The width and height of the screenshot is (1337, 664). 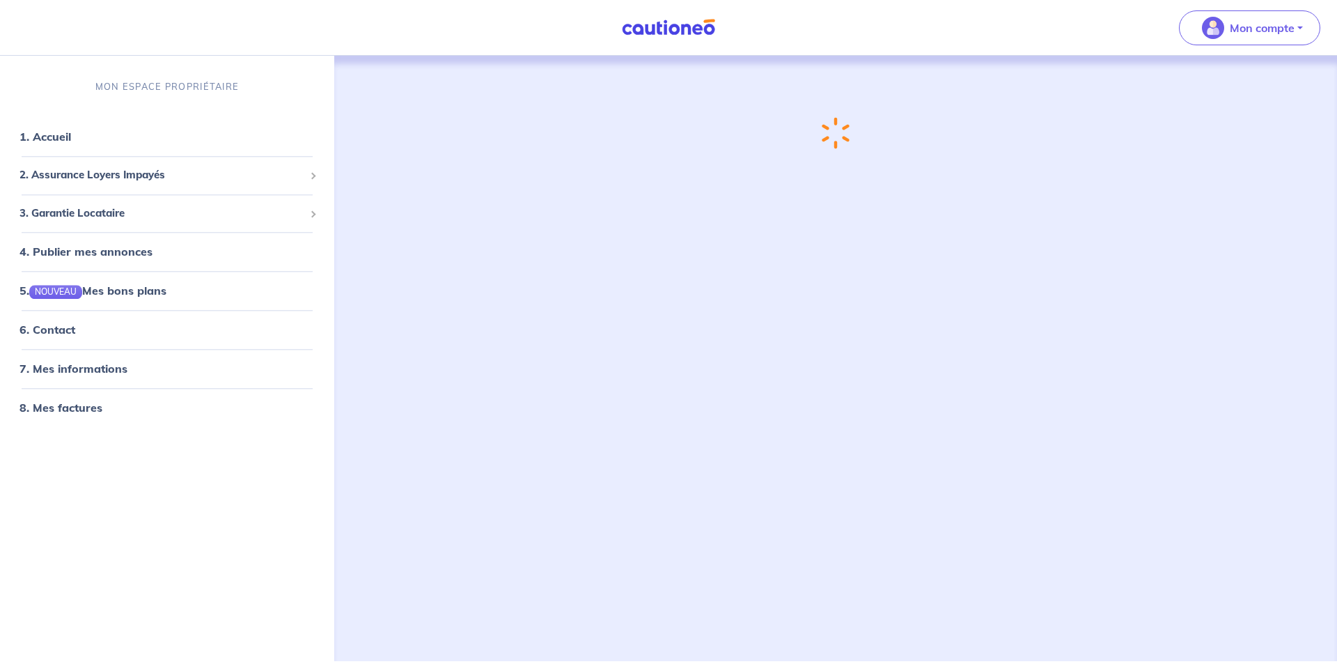 What do you see at coordinates (162, 176) in the screenshot?
I see `span: 2. Assurance Loyers Impayés` at bounding box center [162, 176].